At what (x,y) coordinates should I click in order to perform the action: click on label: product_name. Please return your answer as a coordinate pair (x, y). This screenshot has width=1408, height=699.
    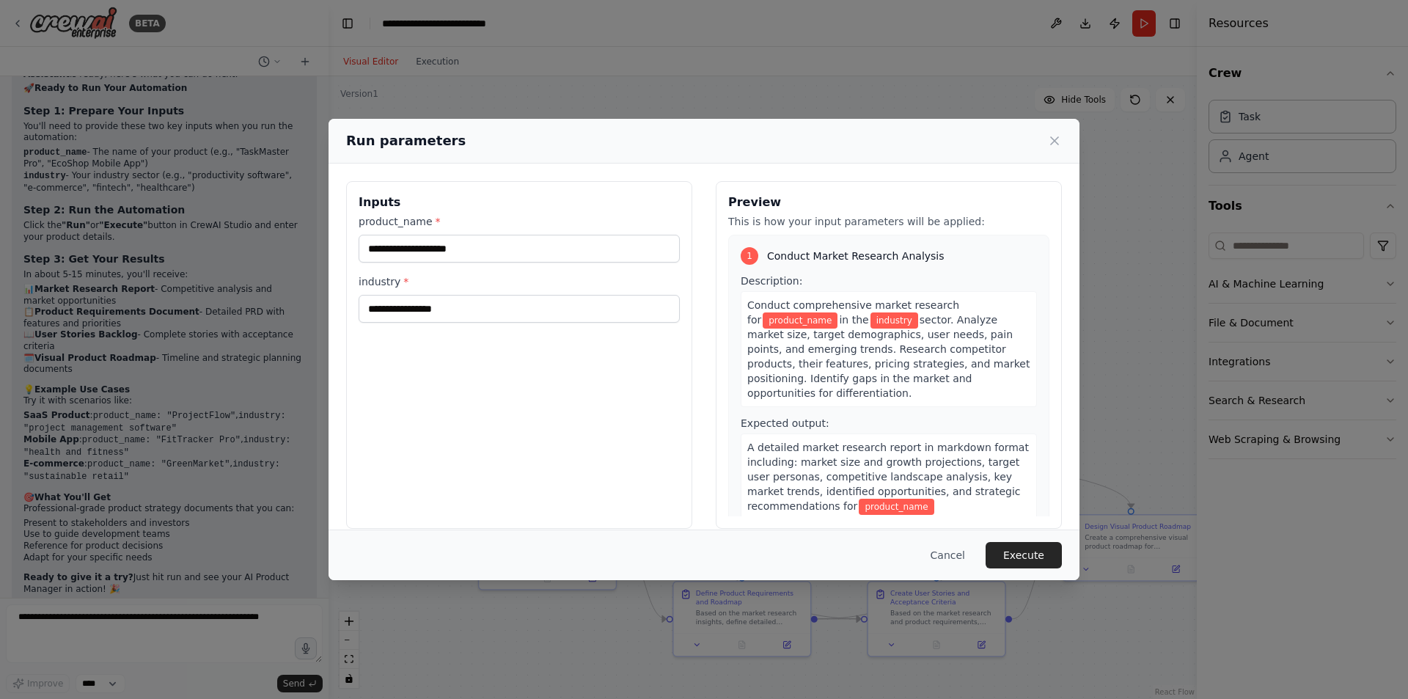
    Looking at the image, I should click on (519, 222).